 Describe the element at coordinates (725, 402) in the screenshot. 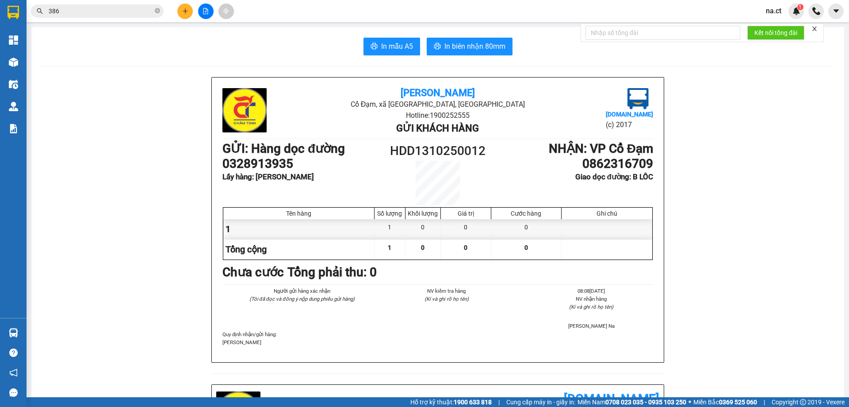

I see `span: Miền Bắc` at that location.